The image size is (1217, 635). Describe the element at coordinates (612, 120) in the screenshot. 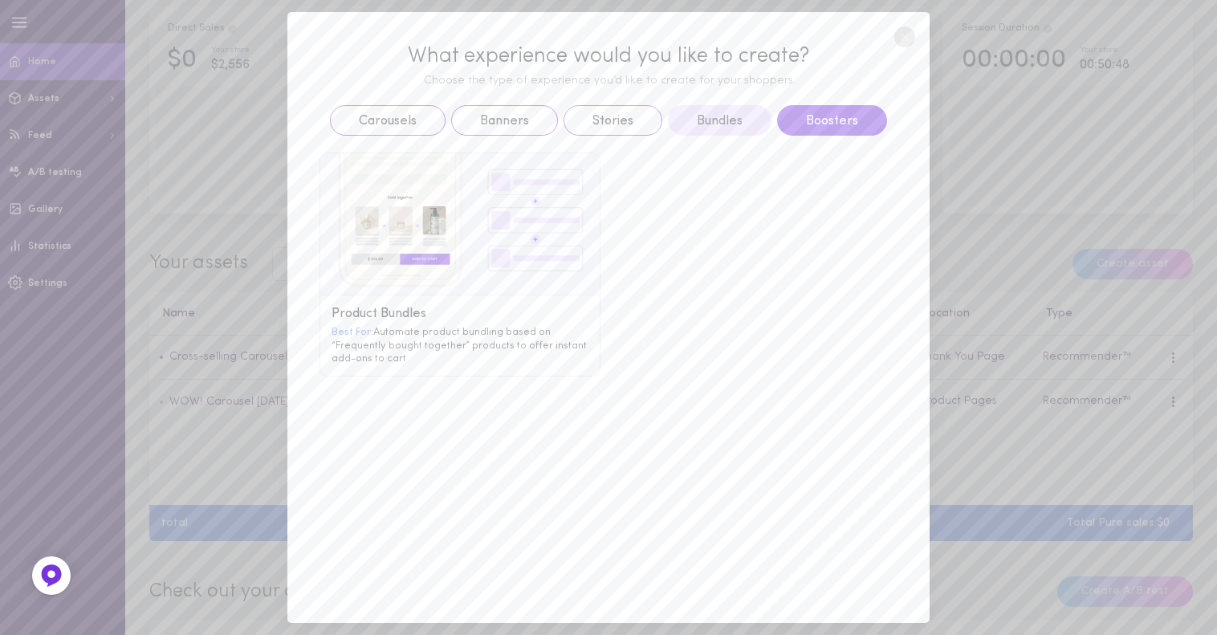

I see `button: Stories` at that location.